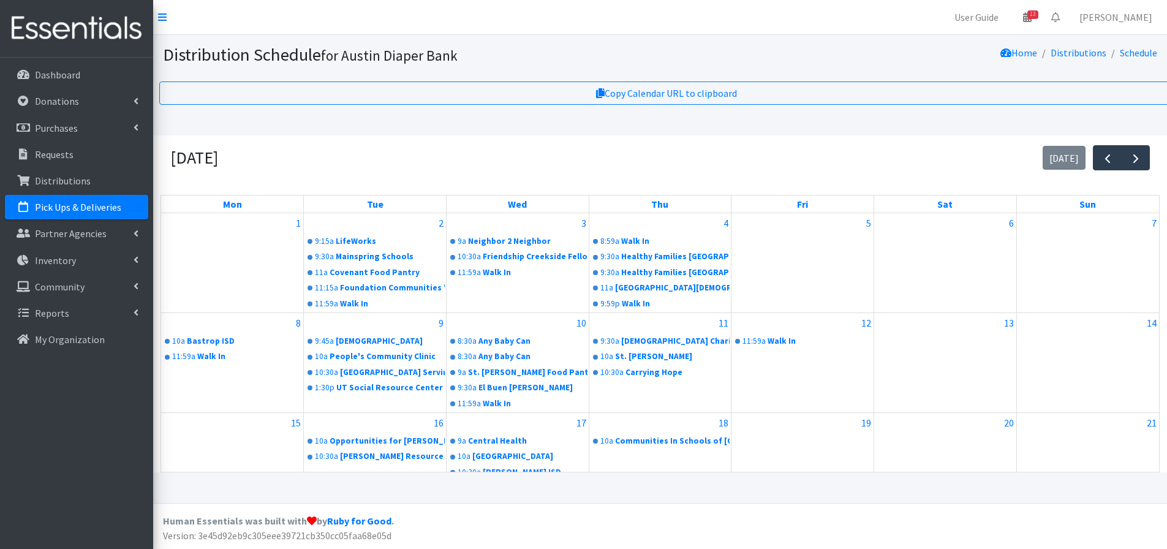  What do you see at coordinates (517, 441) in the screenshot?
I see `a: 9aCentral Health` at bounding box center [517, 441].